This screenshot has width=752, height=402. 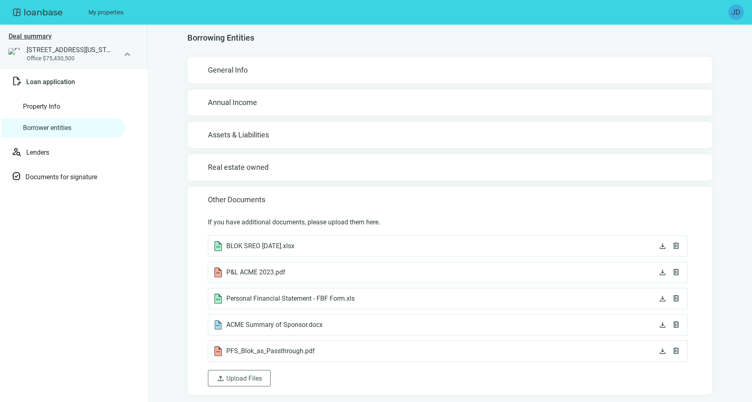 What do you see at coordinates (128, 54) in the screenshot?
I see `span: keyboard_arrow_up` at bounding box center [128, 54].